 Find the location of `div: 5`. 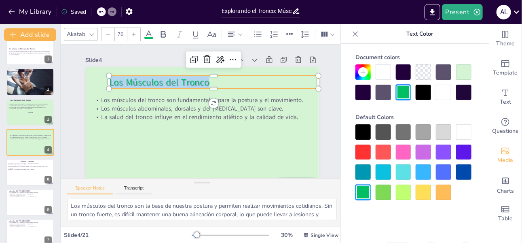

div: 5 is located at coordinates (48, 179).